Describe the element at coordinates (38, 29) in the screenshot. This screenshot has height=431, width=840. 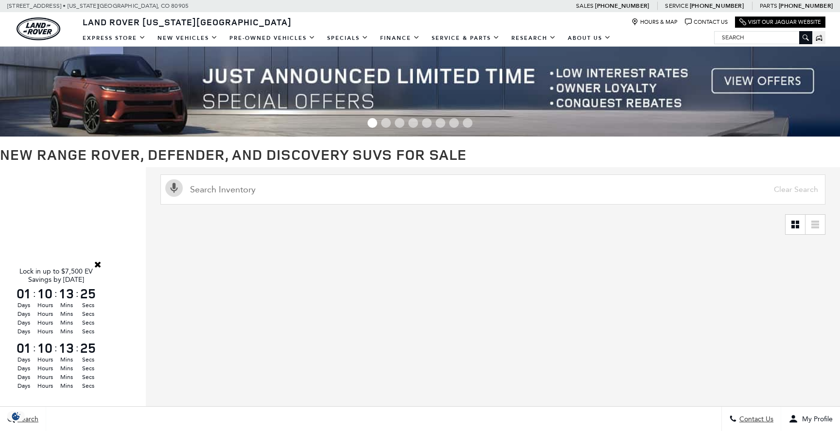
I see `img: Land Rover` at that location.